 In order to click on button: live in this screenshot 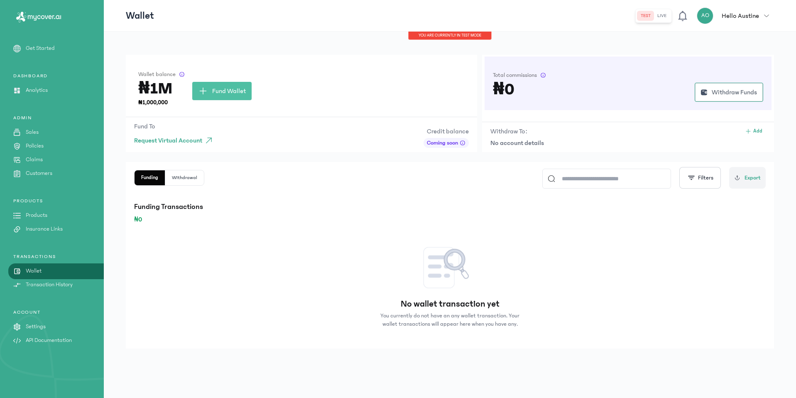, I will do `click(662, 16)`.